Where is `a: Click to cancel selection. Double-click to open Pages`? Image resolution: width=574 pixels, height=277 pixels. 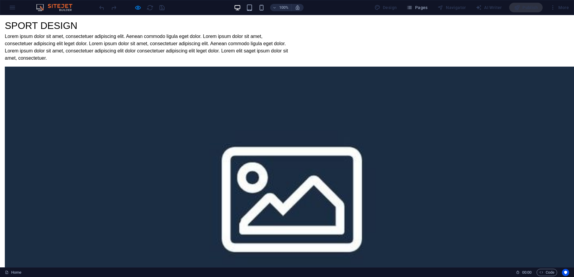 a: Click to cancel selection. Double-click to open Pages is located at coordinates (13, 272).